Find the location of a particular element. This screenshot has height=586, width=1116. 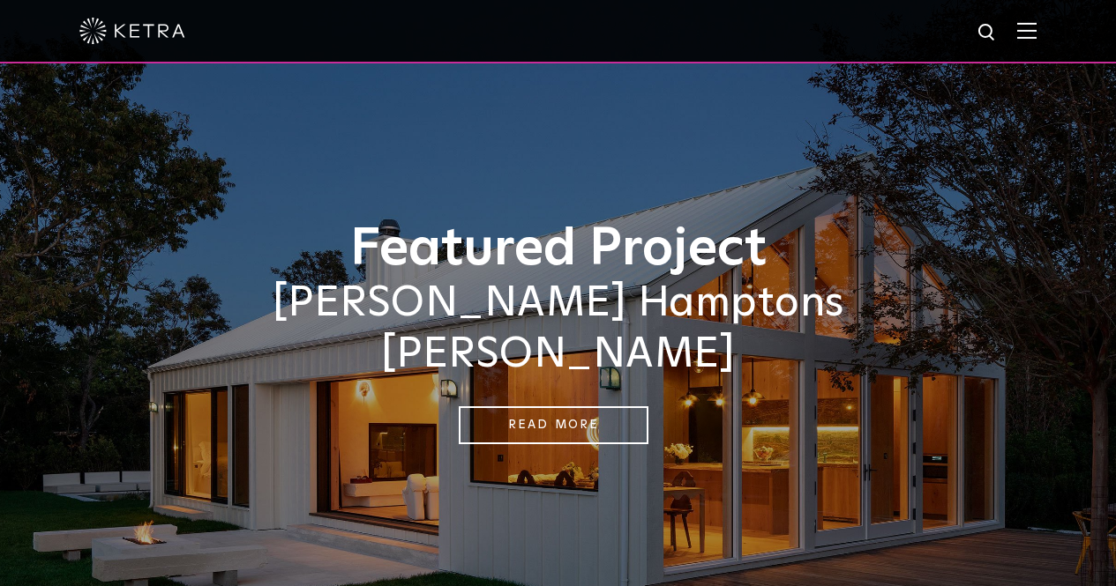

a: Read More is located at coordinates (553, 425).